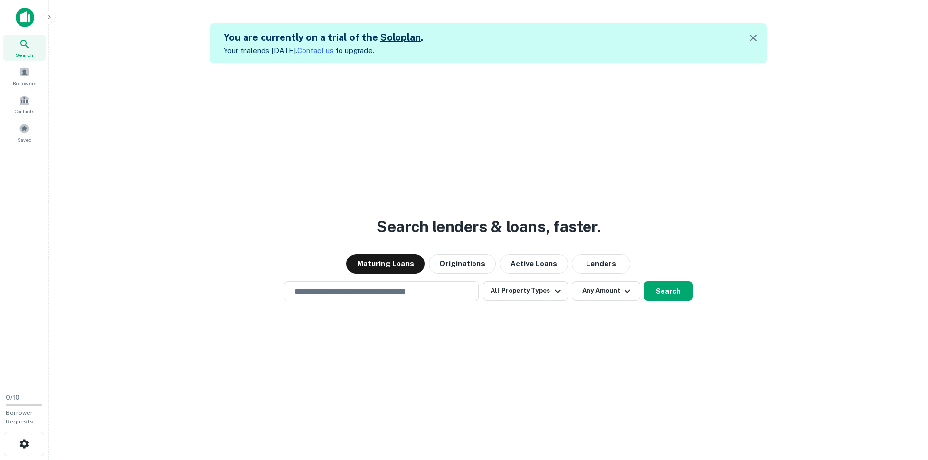 The width and height of the screenshot is (928, 460). Describe the element at coordinates (323, 37) in the screenshot. I see `h5: You are currently on a trial of the .` at that location.